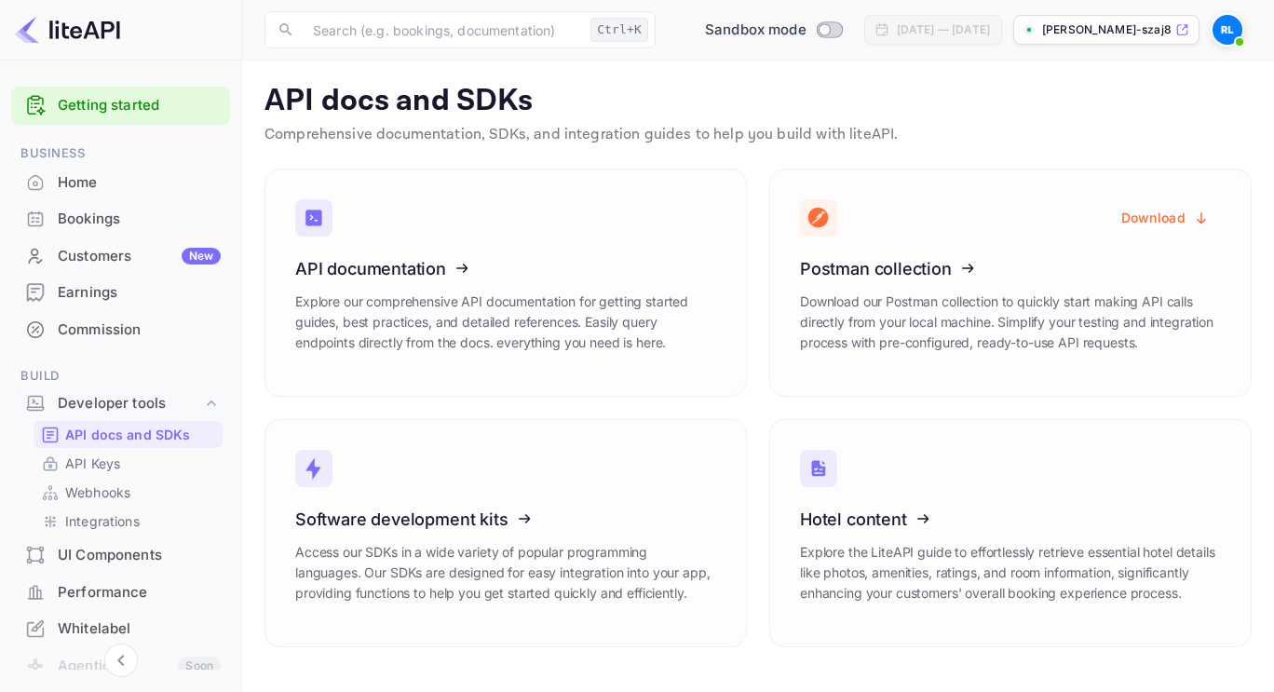 This screenshot has height=692, width=1274. What do you see at coordinates (139, 105) in the screenshot?
I see `a: Getting started` at bounding box center [139, 105].